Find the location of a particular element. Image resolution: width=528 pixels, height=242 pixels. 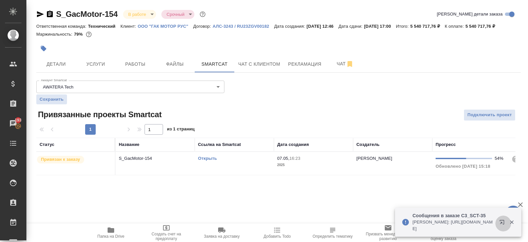

span: Чат с клиентом is located at coordinates (259, 64).